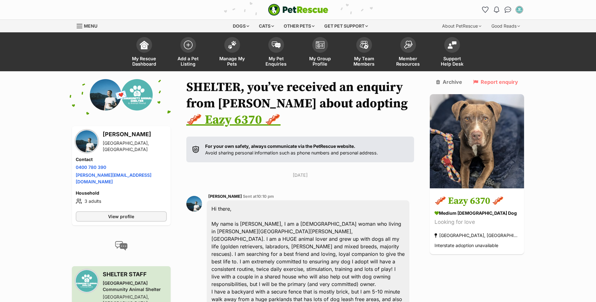 Image resolution: width=596 pixels, height=302 pixels. I want to click on button: My account, so click(519, 10).